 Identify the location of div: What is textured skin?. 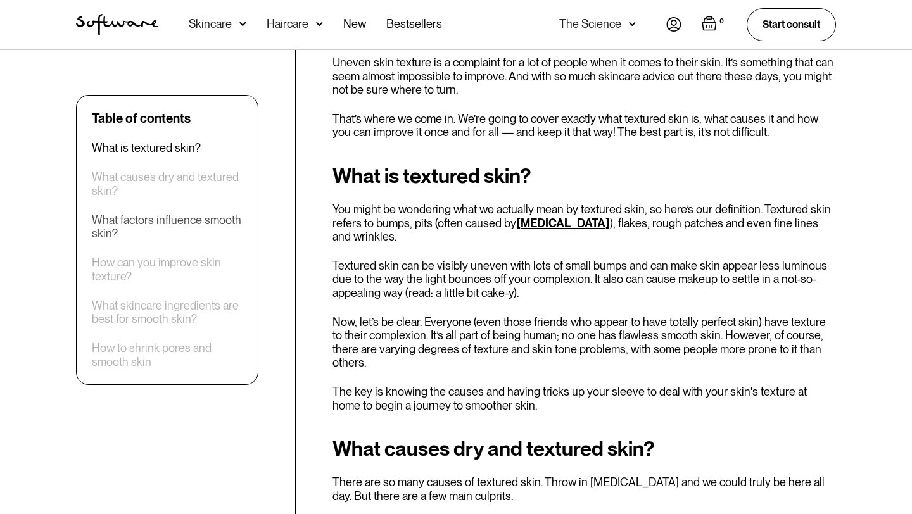
(146, 148).